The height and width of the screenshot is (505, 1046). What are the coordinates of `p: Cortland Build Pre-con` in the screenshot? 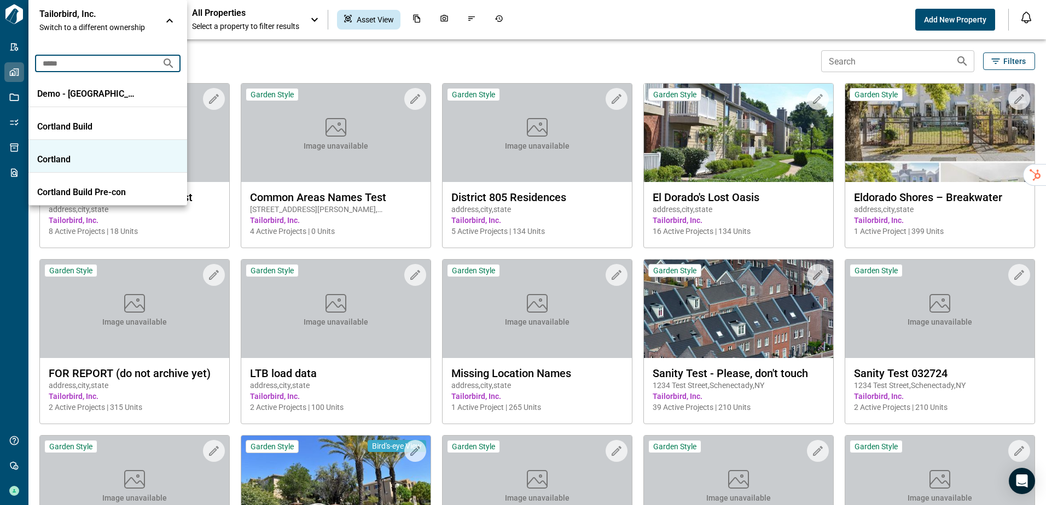 It's located at (86, 193).